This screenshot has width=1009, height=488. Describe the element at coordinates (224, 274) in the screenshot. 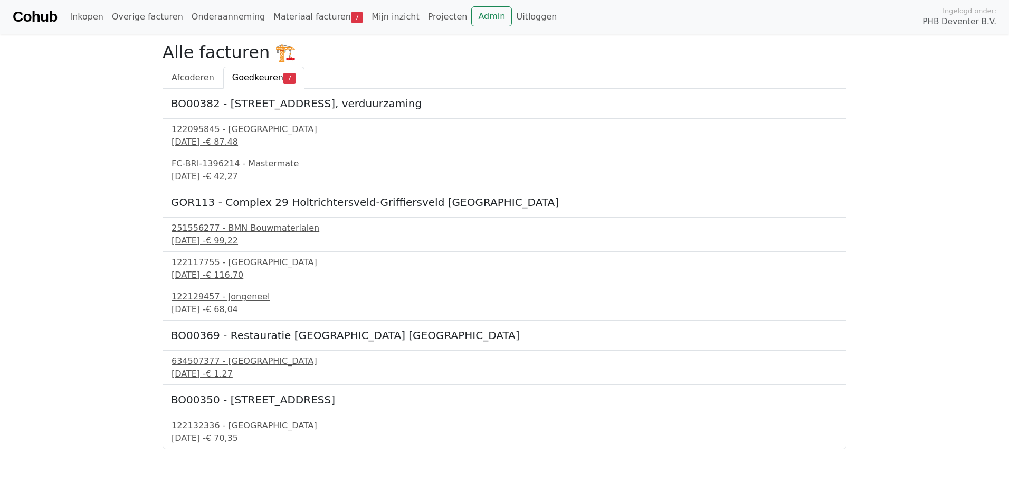

I see `span: € 116,70` at that location.